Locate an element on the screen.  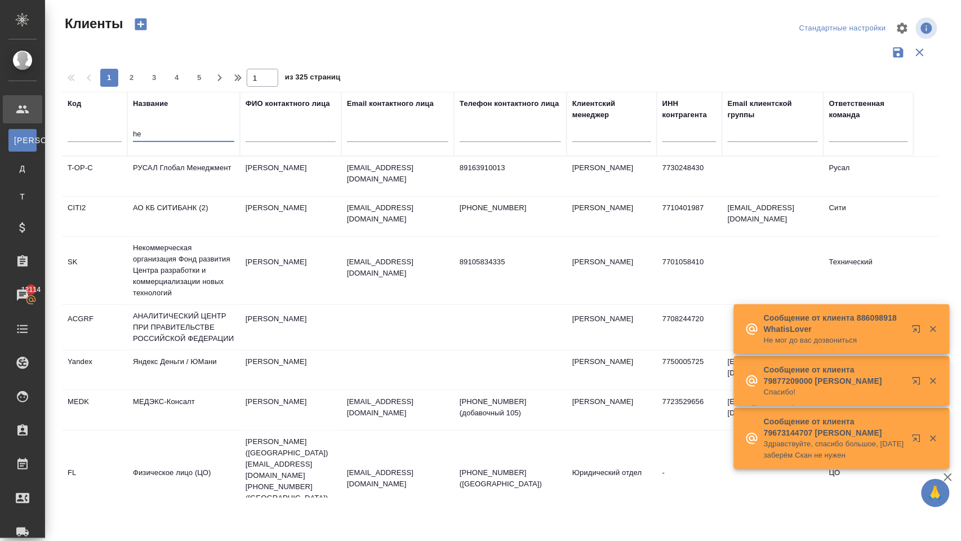
div: Email клиентской группы is located at coordinates (773, 109).